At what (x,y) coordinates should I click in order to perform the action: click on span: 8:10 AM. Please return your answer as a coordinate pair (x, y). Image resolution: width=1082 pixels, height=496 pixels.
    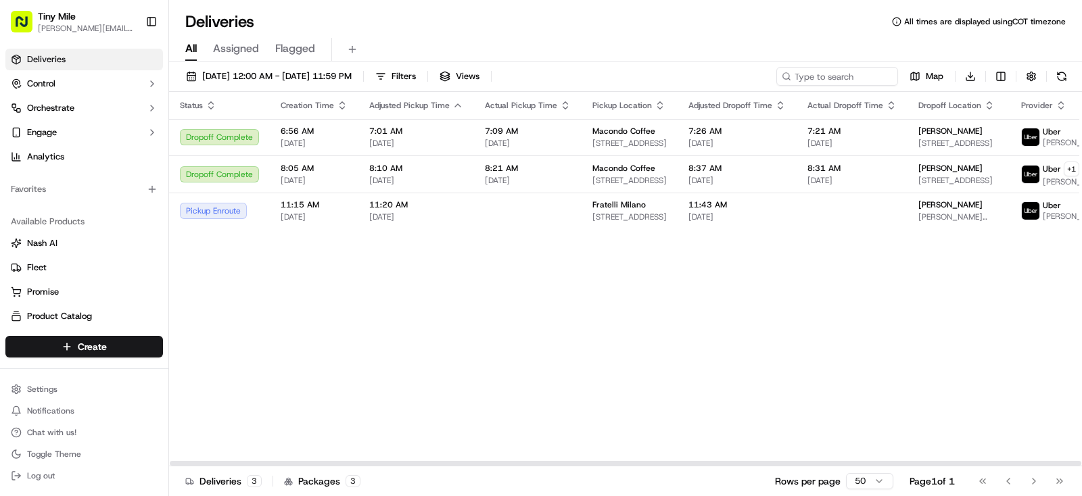
    Looking at the image, I should click on (416, 168).